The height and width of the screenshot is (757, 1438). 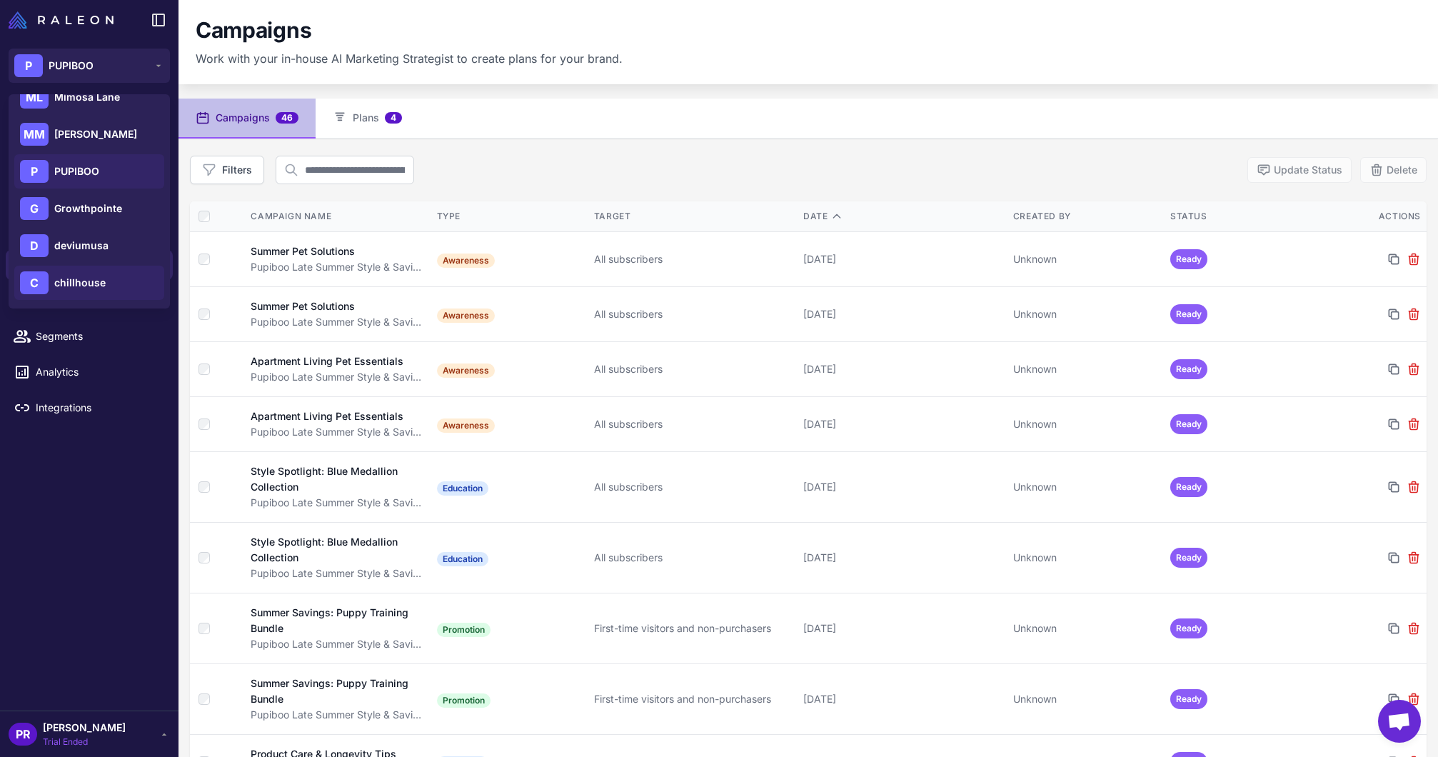 I want to click on a: Calendar, so click(x=89, y=301).